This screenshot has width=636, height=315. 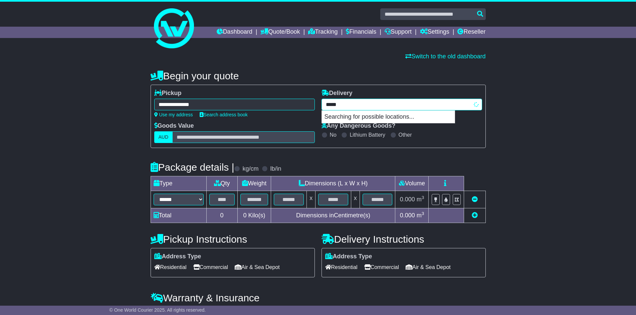 I want to click on td: Kilo(s), so click(x=254, y=216).